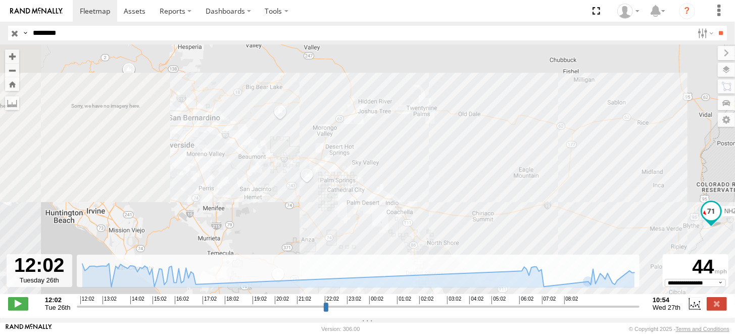 The height and width of the screenshot is (334, 735). What do you see at coordinates (232, 300) in the screenshot?
I see `span: 18:02` at bounding box center [232, 300].